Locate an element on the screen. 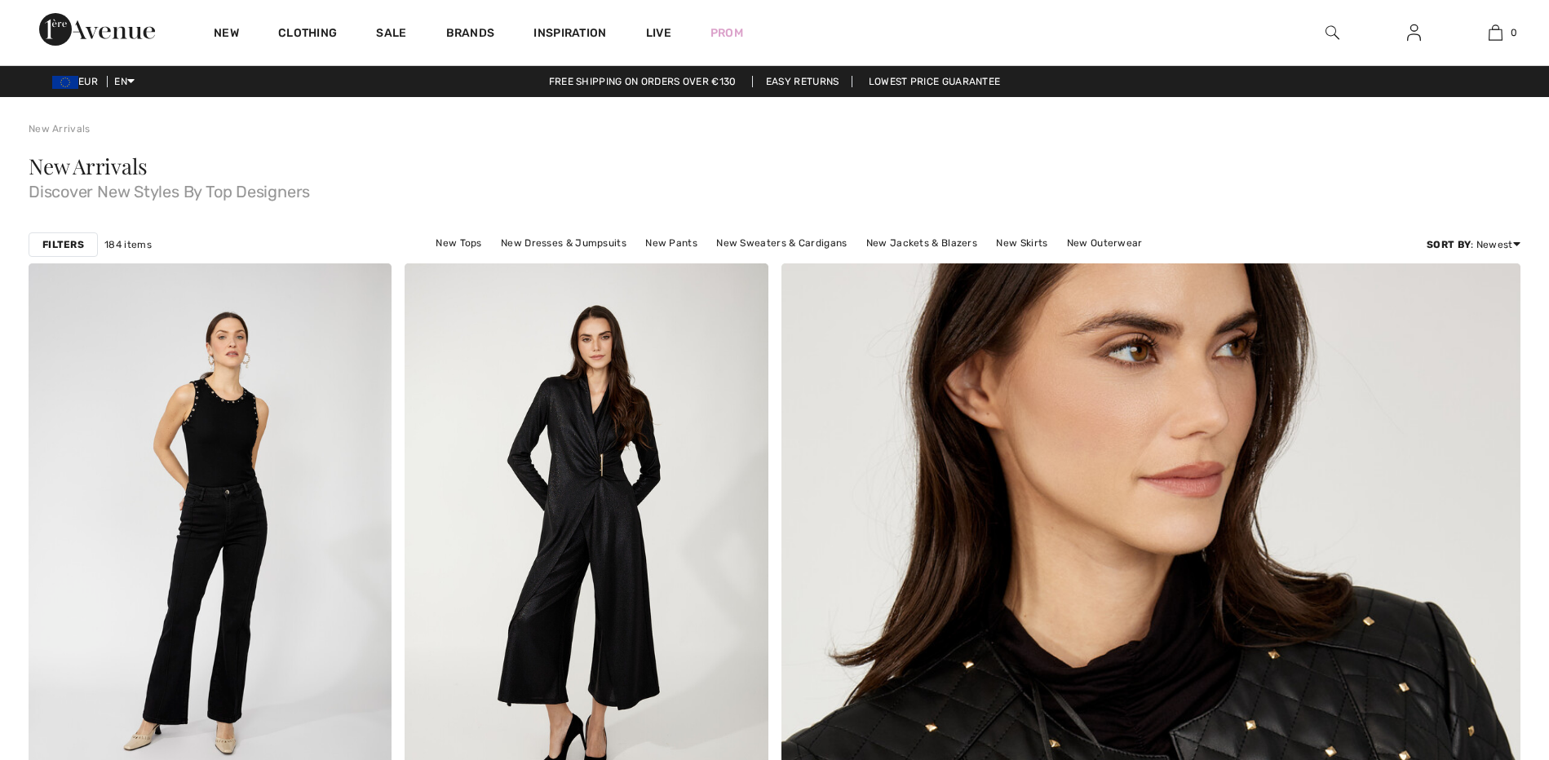 Image resolution: width=1549 pixels, height=760 pixels. a: Clothing is located at coordinates (308, 34).